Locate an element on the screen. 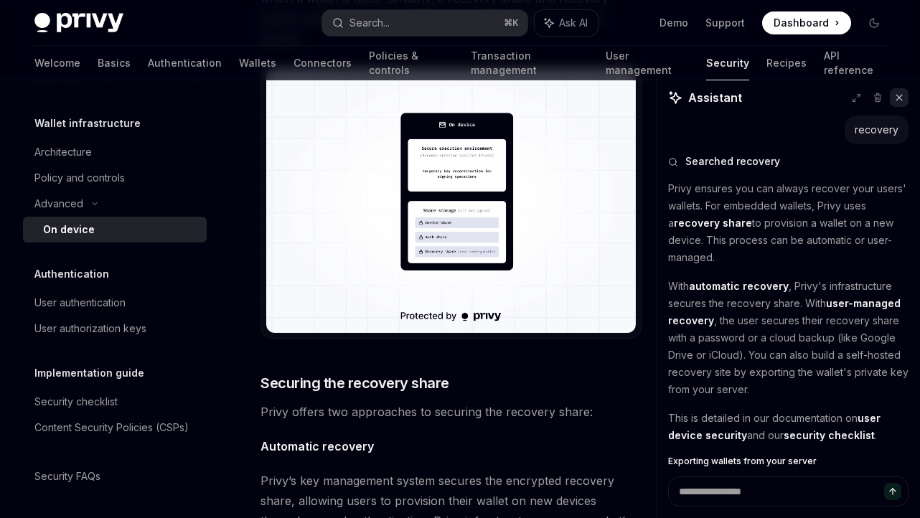 The width and height of the screenshot is (920, 518). a: user device security is located at coordinates (774, 427).